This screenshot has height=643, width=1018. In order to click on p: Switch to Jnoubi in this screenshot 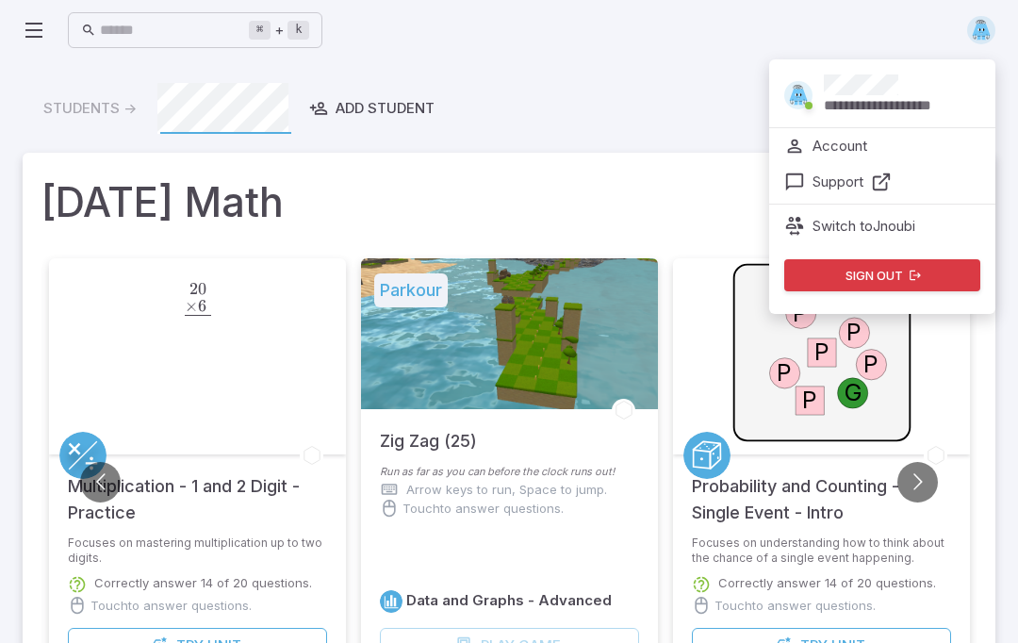, I will do `click(863, 226)`.